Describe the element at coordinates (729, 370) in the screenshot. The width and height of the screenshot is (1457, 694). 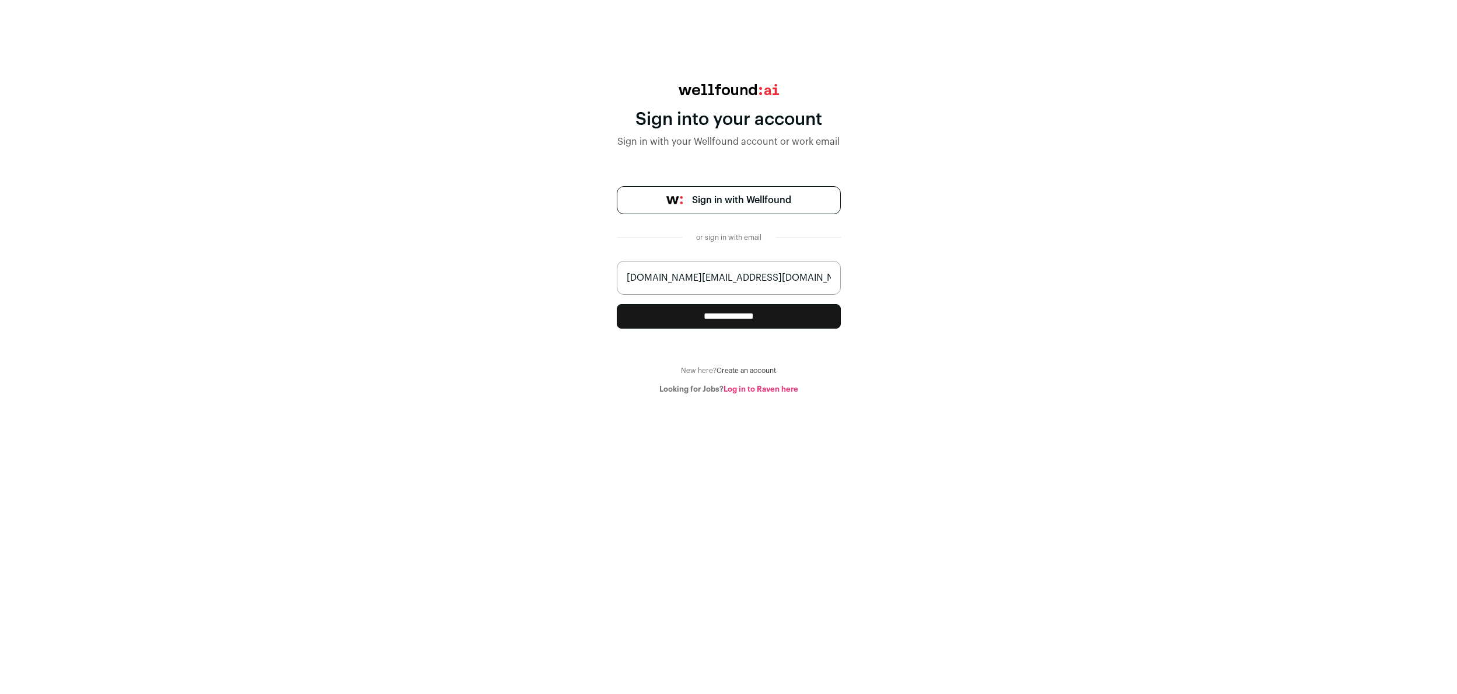
I see `div: New here?` at that location.